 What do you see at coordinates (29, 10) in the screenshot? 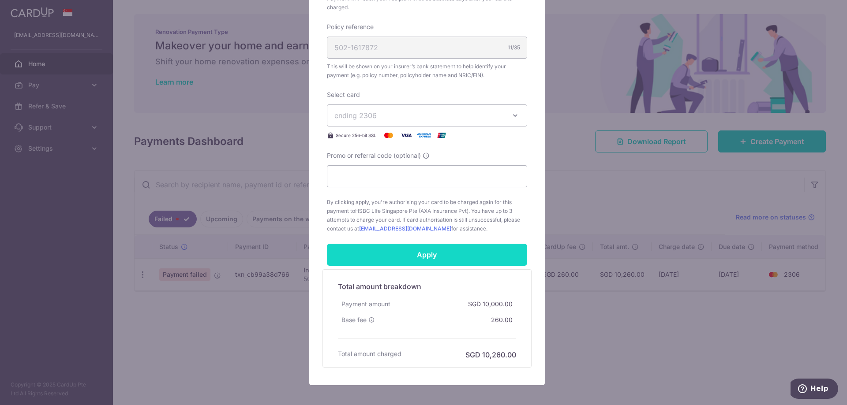
I see `span: Help` at bounding box center [29, 10].